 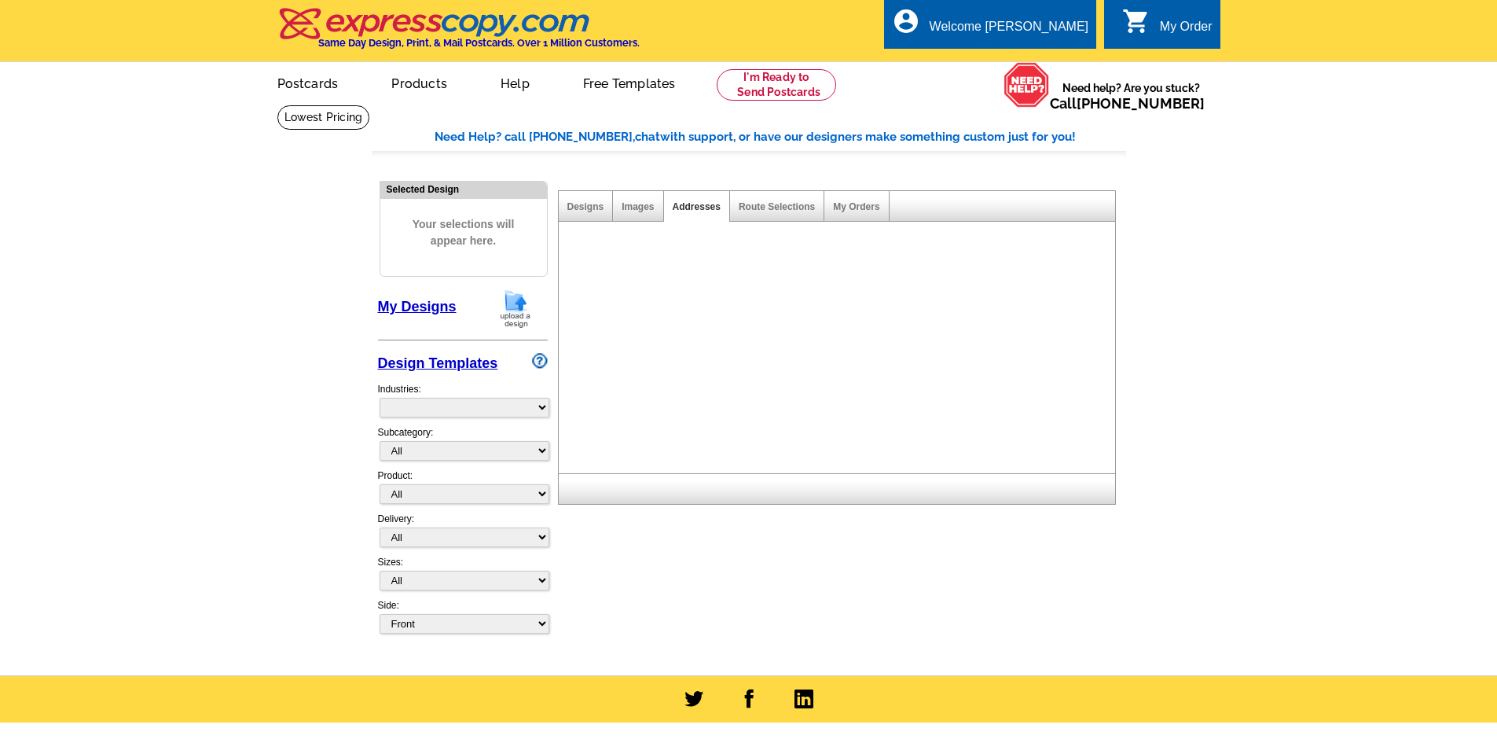 What do you see at coordinates (463, 533) in the screenshot?
I see `div: Delivery:` at bounding box center [463, 533].